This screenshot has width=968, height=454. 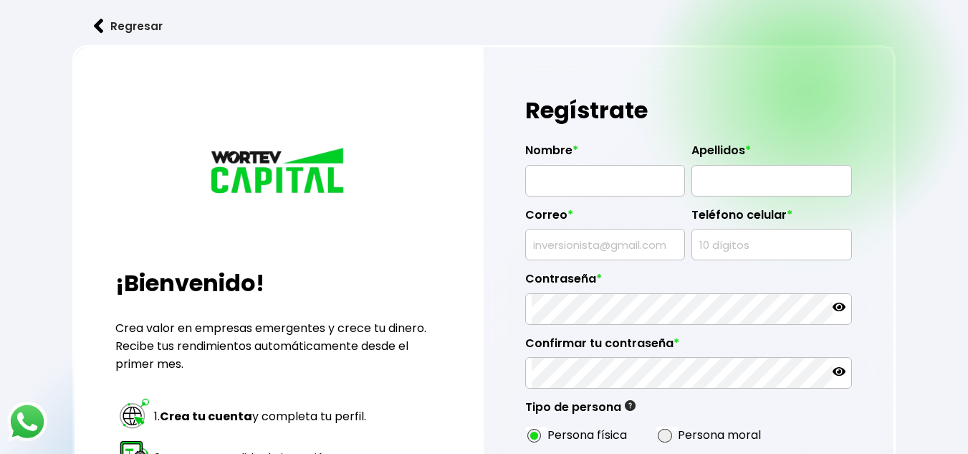 I want to click on img: logos_whatsapp-icon.242b2217.svg, so click(x=27, y=421).